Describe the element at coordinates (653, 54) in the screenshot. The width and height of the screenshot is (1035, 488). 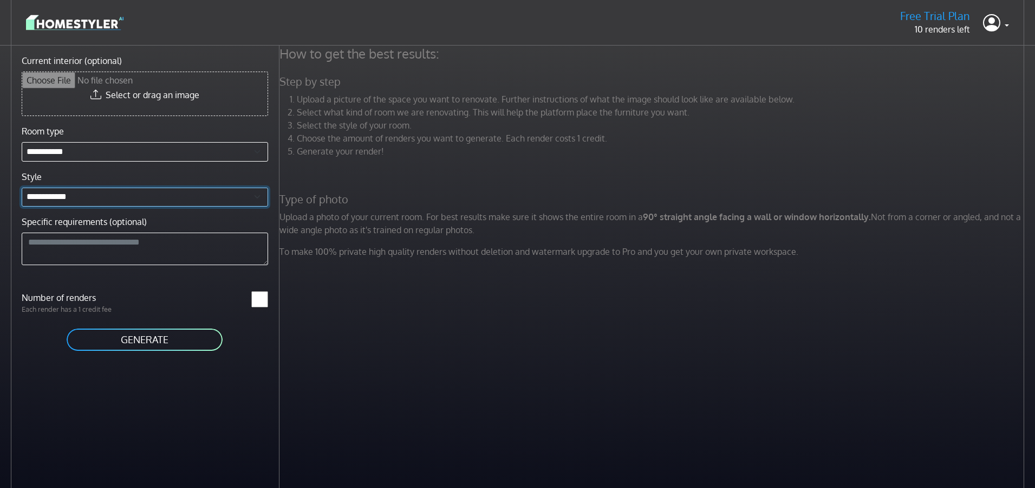
I see `h4: How to get the best results:` at that location.